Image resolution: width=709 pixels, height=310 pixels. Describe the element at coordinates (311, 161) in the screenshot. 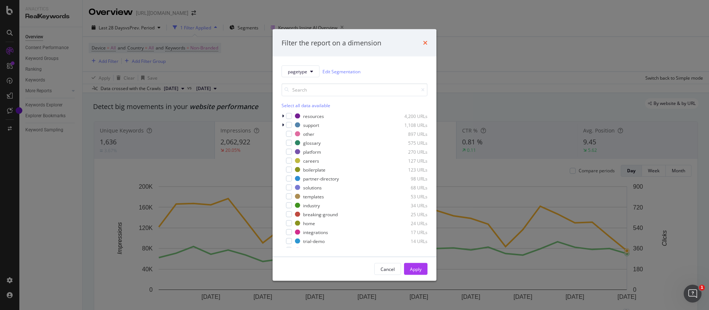

I see `div: careers` at that location.